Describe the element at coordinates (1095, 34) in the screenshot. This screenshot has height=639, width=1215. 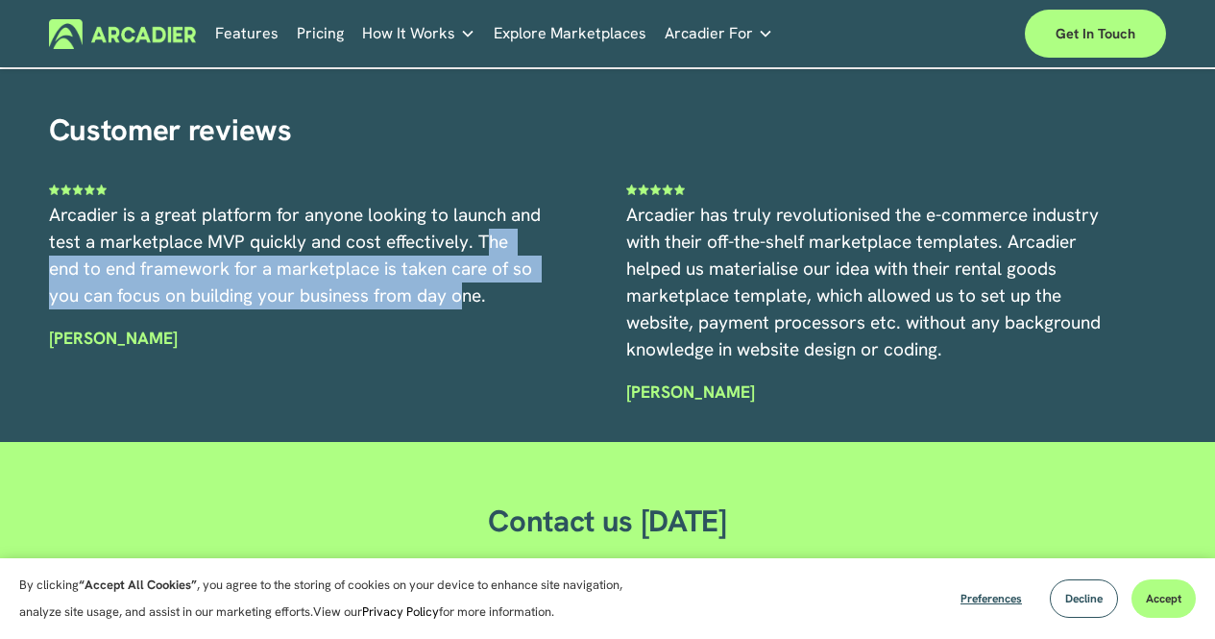
I see `a: Get in touch` at that location.